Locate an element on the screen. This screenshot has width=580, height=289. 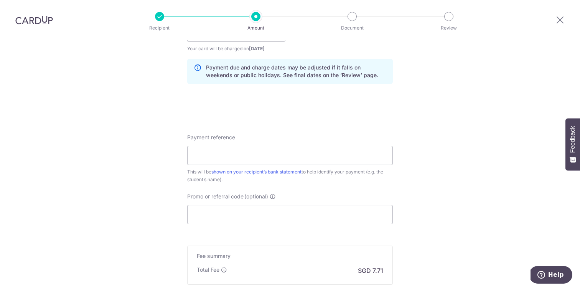
button: Feedback - Show survey is located at coordinates (572, 144).